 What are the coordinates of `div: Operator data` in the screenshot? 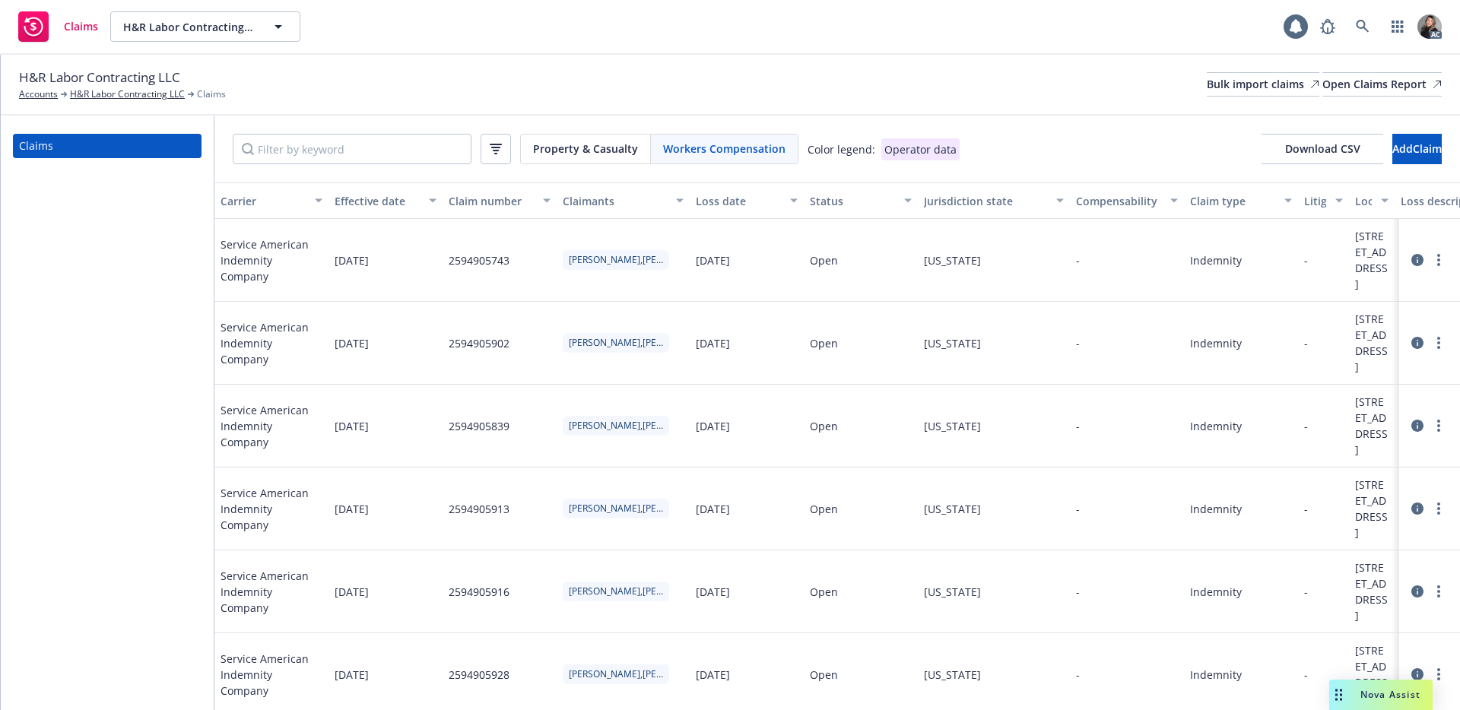 It's located at (920, 149).